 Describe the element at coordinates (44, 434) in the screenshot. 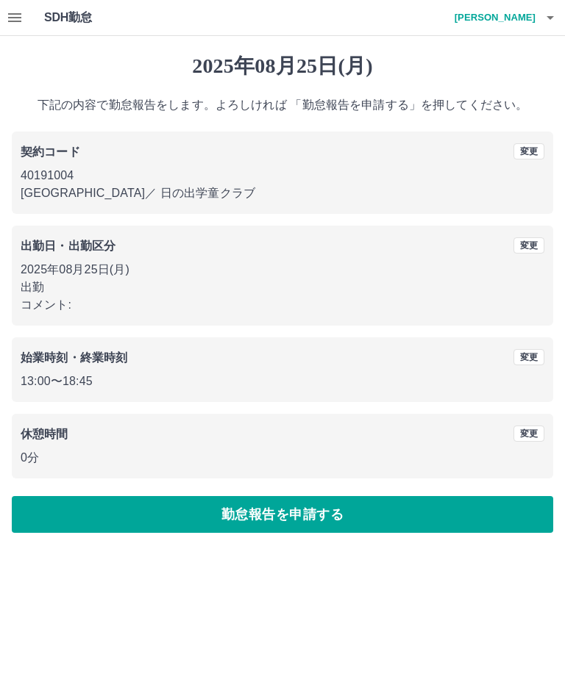

I see `b: 休憩時間` at that location.